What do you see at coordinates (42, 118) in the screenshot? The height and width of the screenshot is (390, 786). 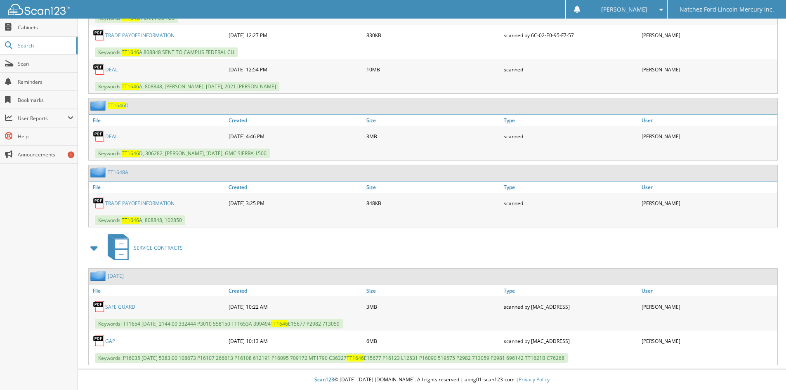 I see `span: User Reports` at bounding box center [42, 118].